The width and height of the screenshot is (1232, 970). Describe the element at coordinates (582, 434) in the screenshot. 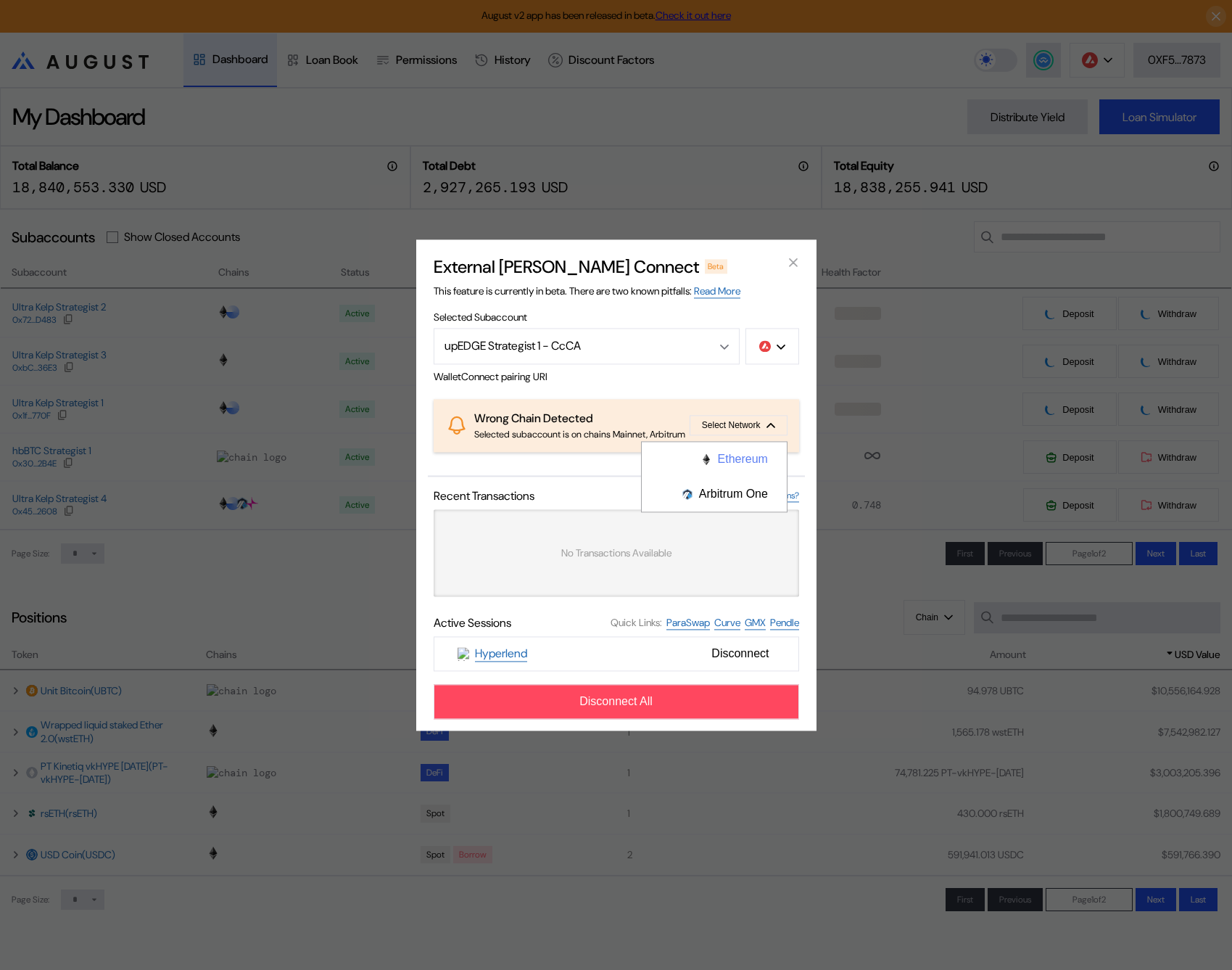

I see `div: Selected subaccount is on chains Mainnet, Arbitrum` at that location.